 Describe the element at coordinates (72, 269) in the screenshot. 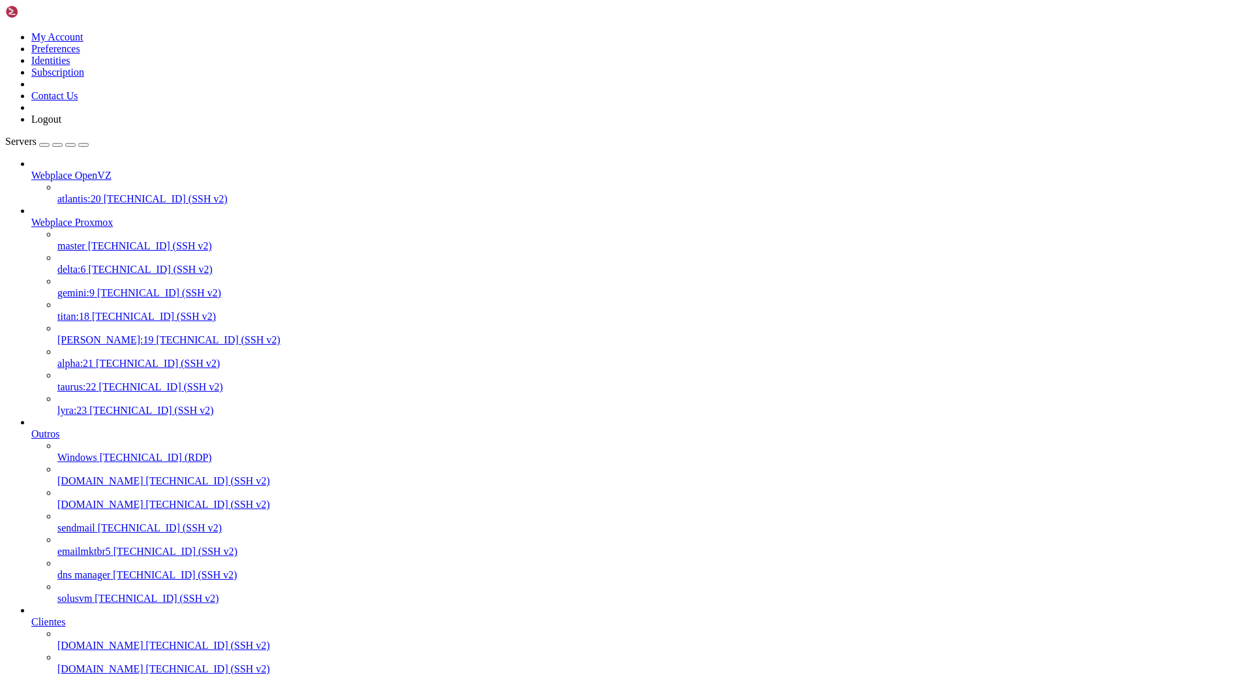

I see `span: delta:6` at that location.